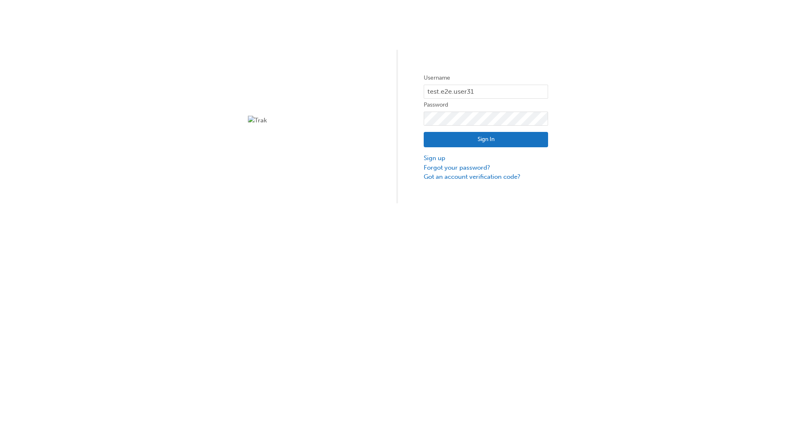 This screenshot has height=448, width=796. What do you see at coordinates (486, 177) in the screenshot?
I see `a: Got an account verification code?` at bounding box center [486, 177].